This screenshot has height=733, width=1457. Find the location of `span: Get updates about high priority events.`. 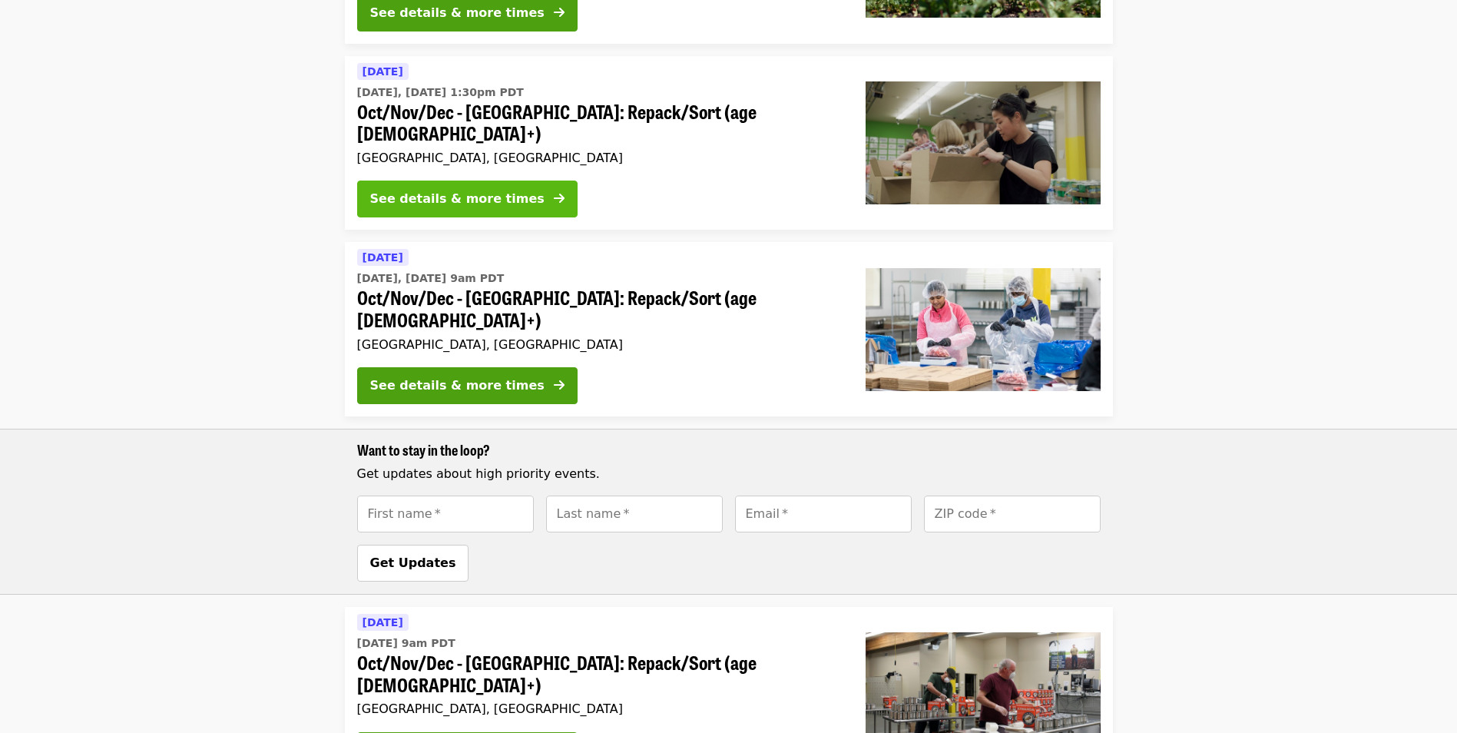

span: Get updates about high priority events. is located at coordinates (478, 473).